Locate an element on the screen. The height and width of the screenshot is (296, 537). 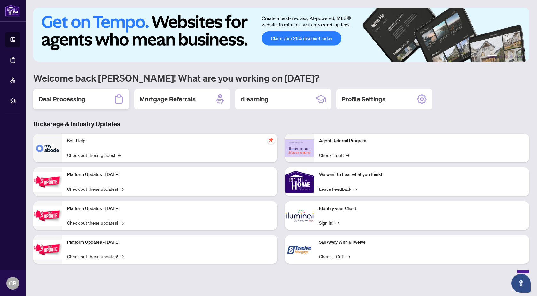
button: 3 is located at coordinates (506, 57).